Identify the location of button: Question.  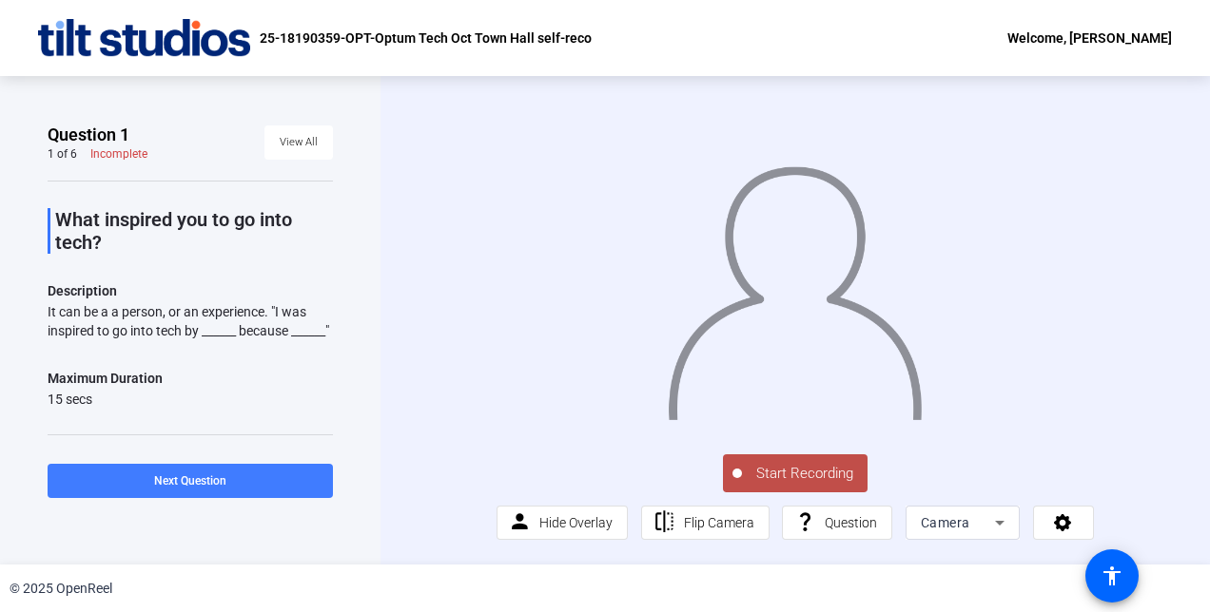
(837, 523).